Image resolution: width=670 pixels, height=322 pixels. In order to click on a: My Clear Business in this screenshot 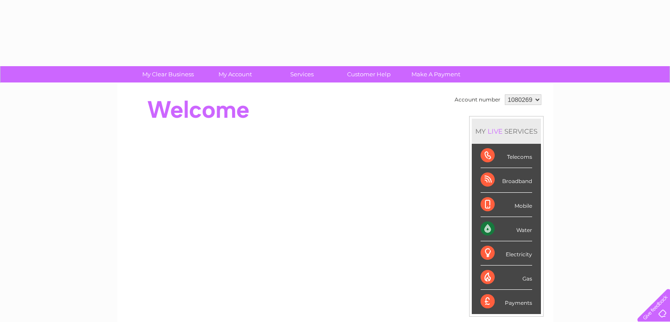, I will do `click(168, 74)`.